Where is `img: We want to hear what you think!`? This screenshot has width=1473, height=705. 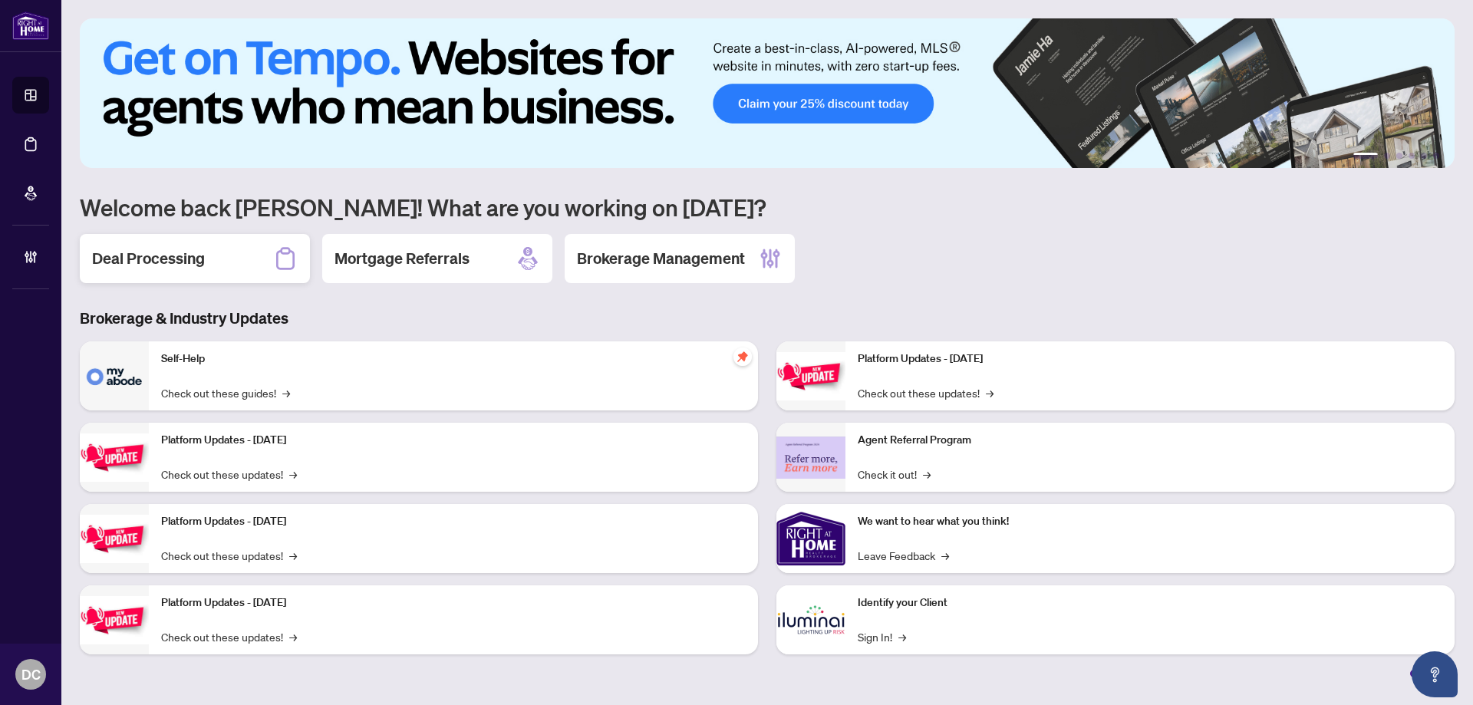
img: We want to hear what you think! is located at coordinates (811, 539).